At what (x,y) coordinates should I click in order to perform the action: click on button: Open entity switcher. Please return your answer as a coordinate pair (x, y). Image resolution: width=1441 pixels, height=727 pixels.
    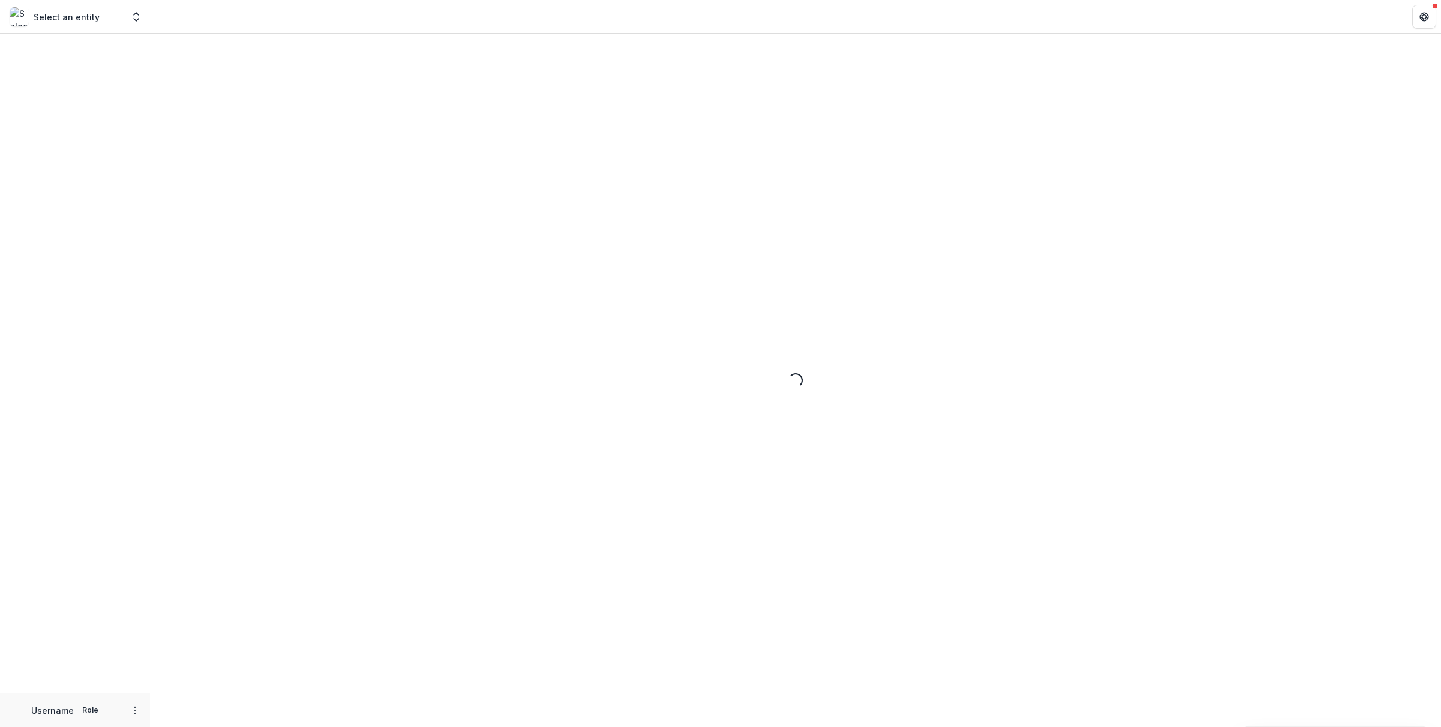
    Looking at the image, I should click on (136, 17).